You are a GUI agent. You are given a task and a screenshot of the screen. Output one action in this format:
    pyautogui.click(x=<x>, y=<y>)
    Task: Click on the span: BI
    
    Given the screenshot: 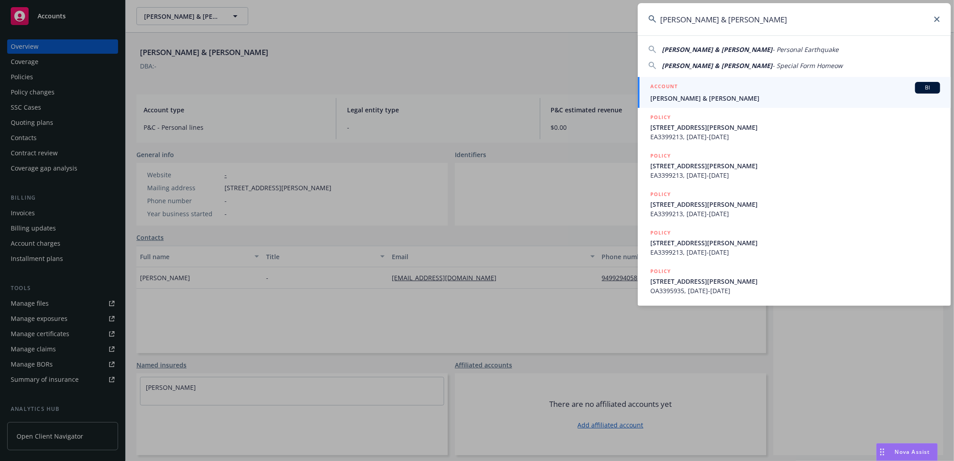 What is the action you would take?
    pyautogui.click(x=928, y=88)
    